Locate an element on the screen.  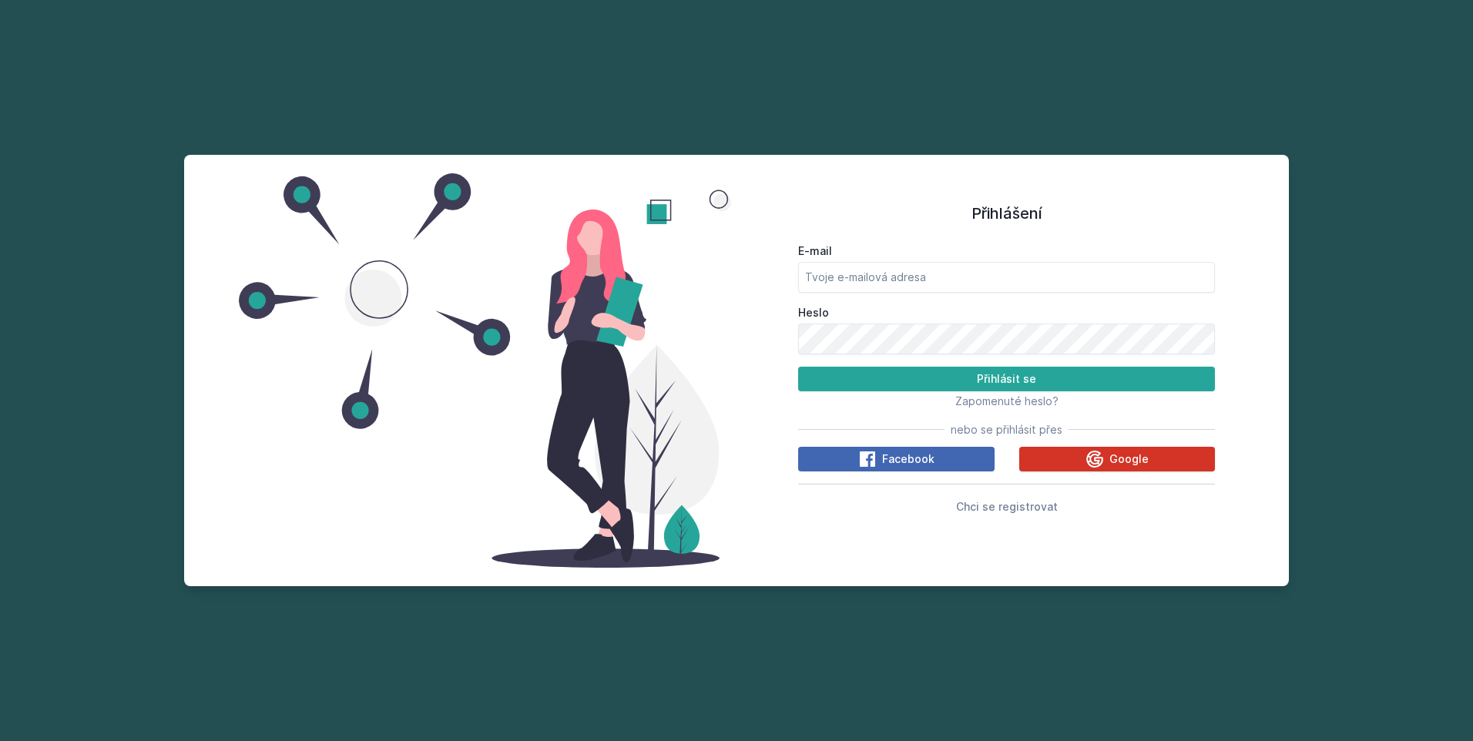
span: Facebook is located at coordinates (908, 459).